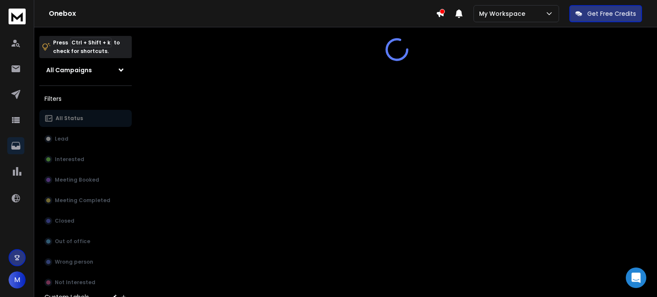  What do you see at coordinates (612, 14) in the screenshot?
I see `p: Get Free Credits` at bounding box center [612, 14].